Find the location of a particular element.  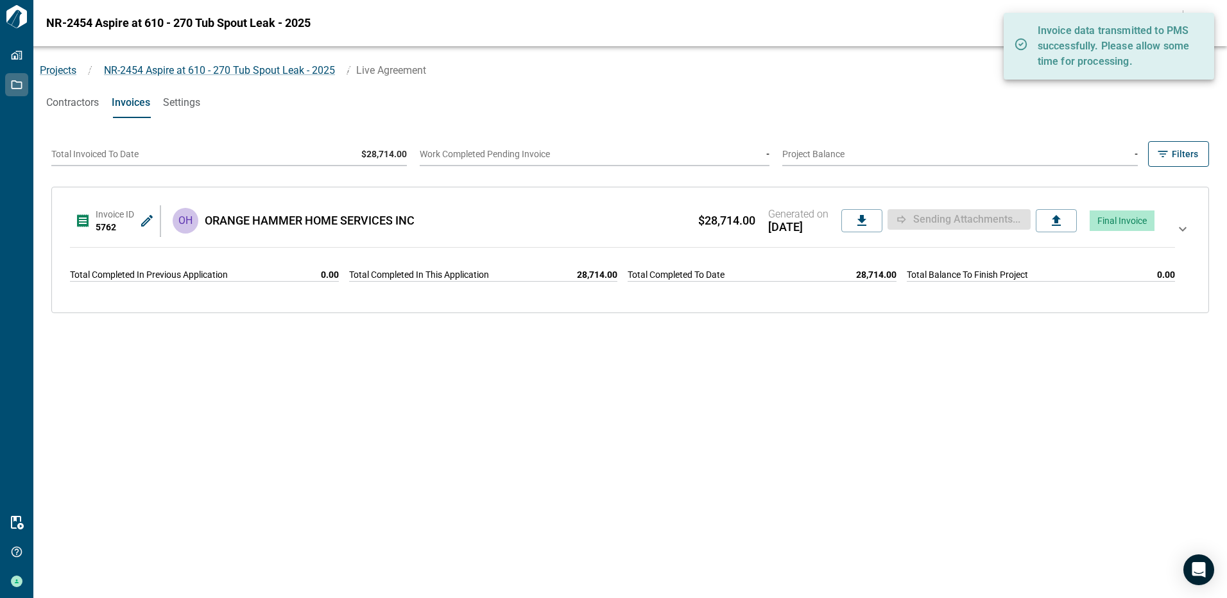

span: Work Completed Pending Invoice is located at coordinates (484, 154).